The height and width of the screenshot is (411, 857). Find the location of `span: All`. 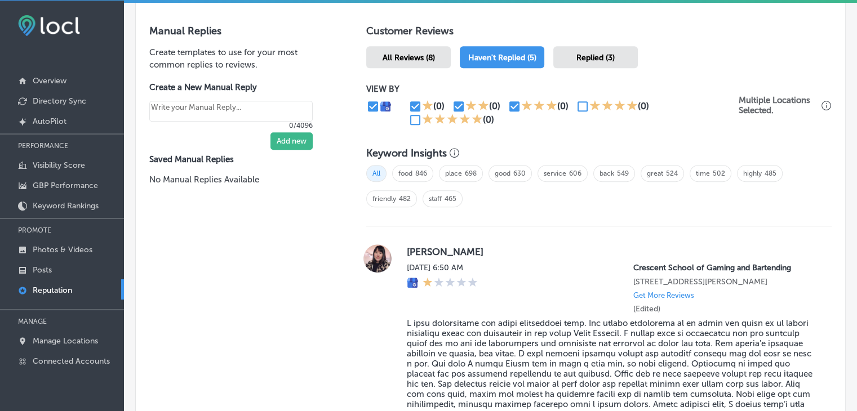

span: All is located at coordinates (376, 174).